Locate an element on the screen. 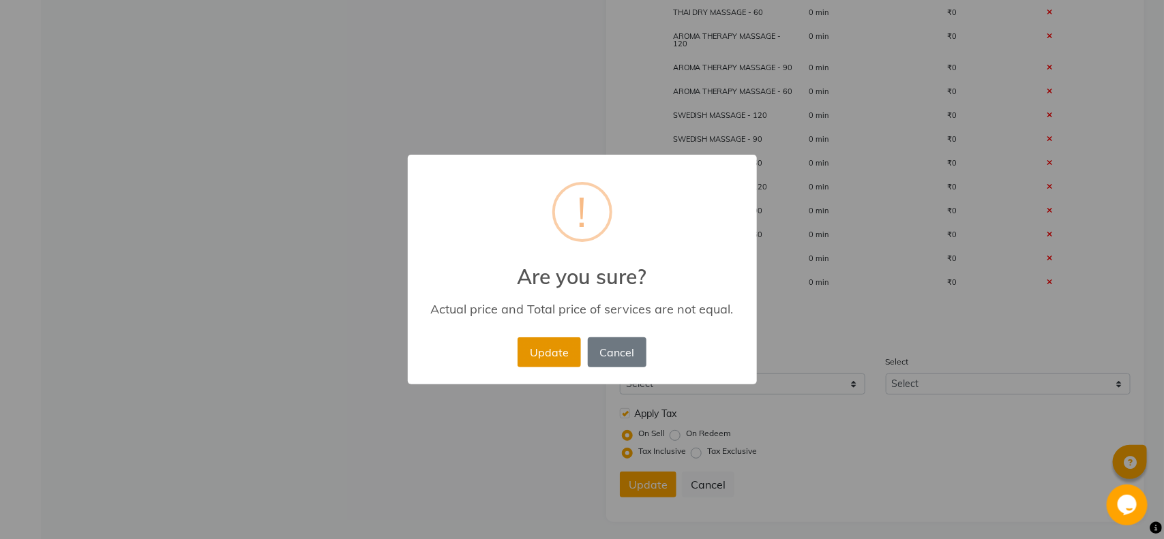  button: Cancel is located at coordinates (617, 353).